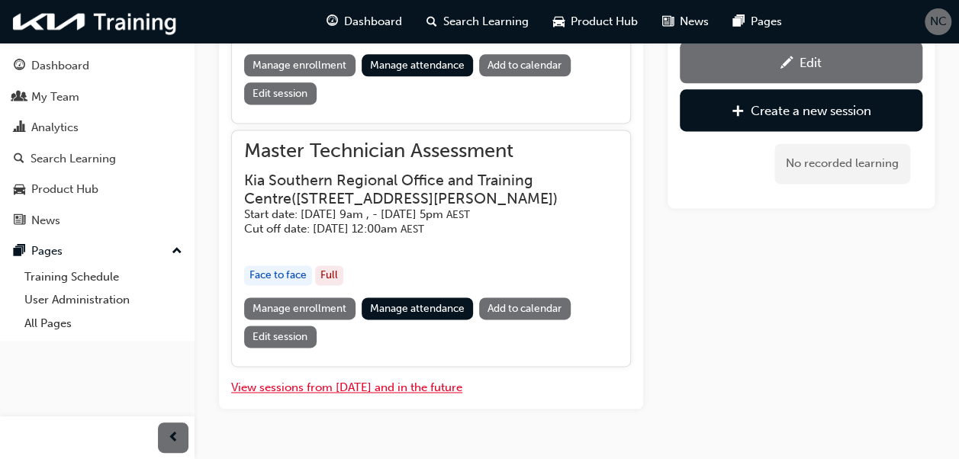  I want to click on div: Full, so click(329, 275).